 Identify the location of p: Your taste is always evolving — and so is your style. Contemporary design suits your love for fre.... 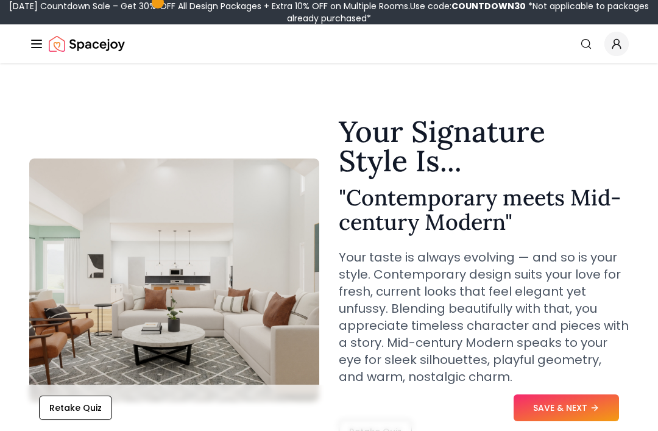
(484, 317).